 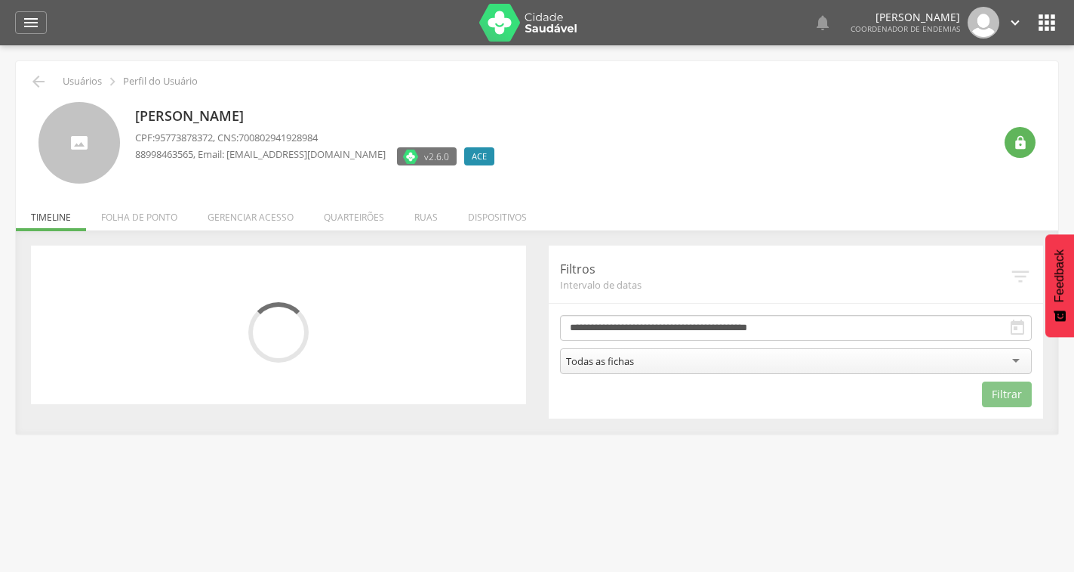 What do you see at coordinates (905, 29) in the screenshot?
I see `span: Coordenador de Endemias` at bounding box center [905, 29].